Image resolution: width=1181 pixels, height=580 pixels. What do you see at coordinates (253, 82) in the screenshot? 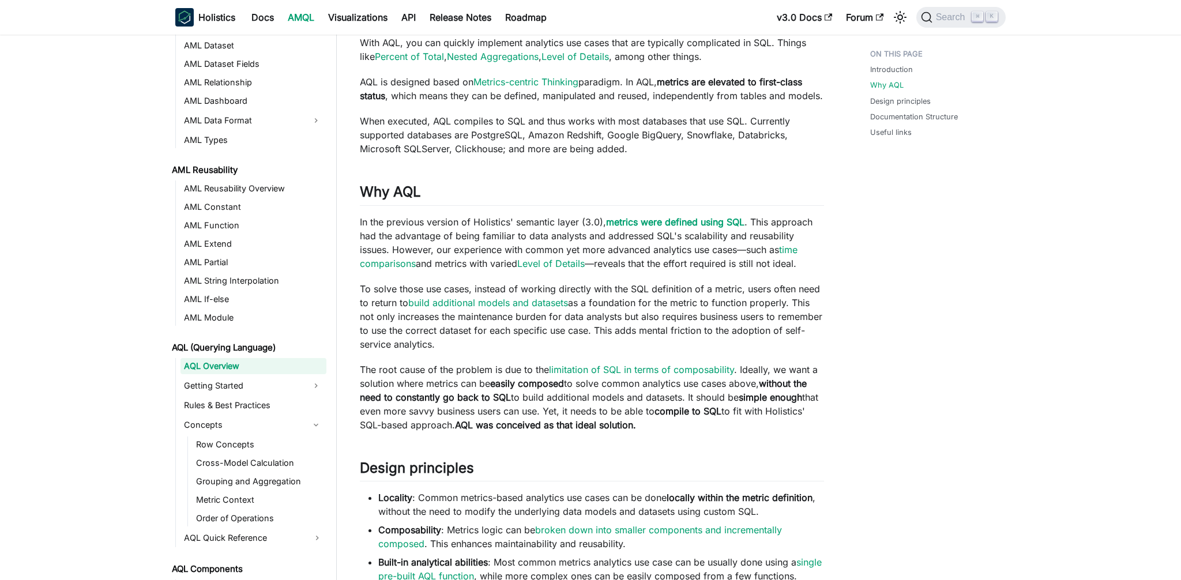
I see `a: AML Relationship` at bounding box center [253, 82].